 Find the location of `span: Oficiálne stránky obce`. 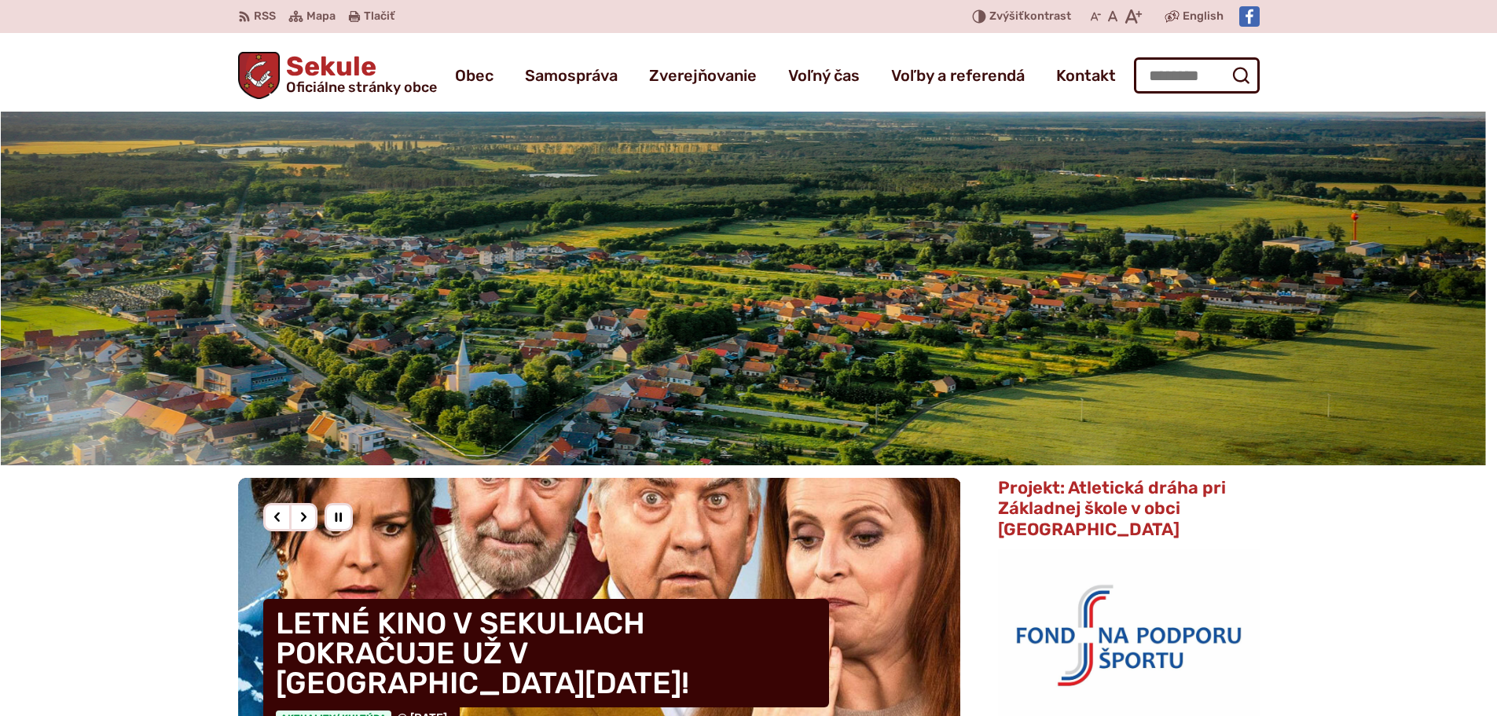

span: Oficiálne stránky obce is located at coordinates (362, 87).